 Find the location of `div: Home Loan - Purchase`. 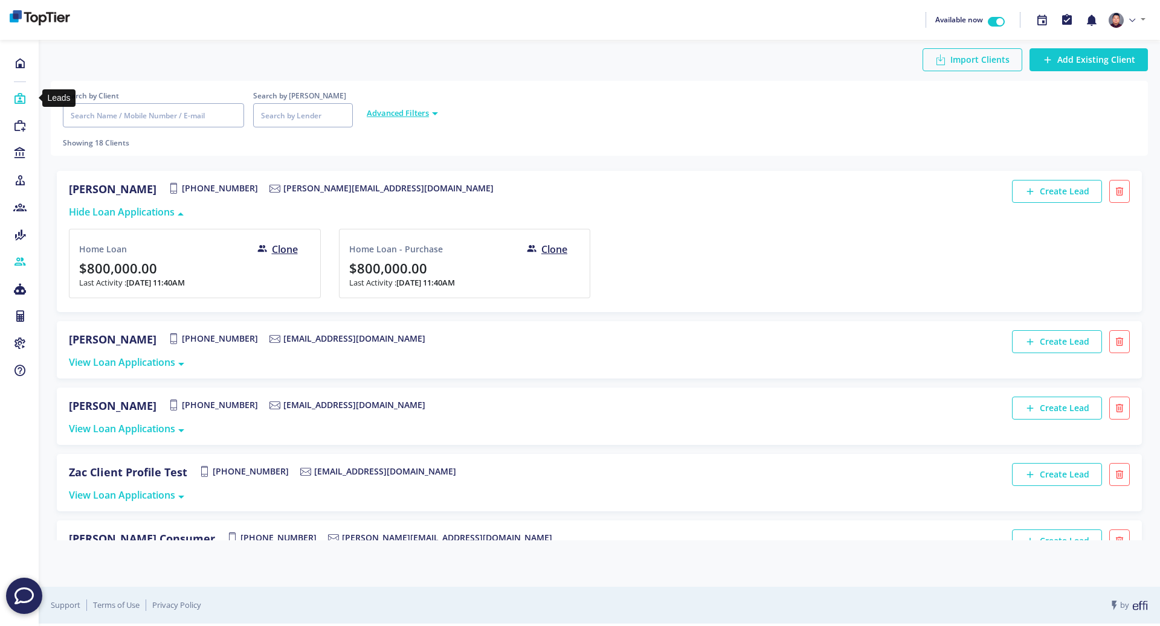

div: Home Loan - Purchase is located at coordinates (396, 249).